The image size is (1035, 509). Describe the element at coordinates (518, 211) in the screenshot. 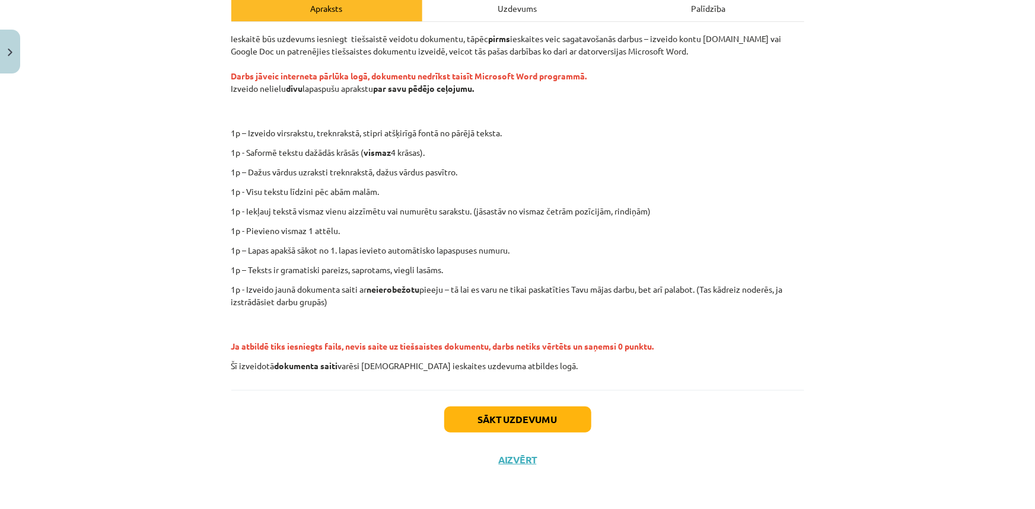

I see `p: 1p - Iekļauj tekstā vismaz vienu aizzīmētu vai numurētu sarakstu. (jāsastāv no vismaz četrām pozī...` at that location.